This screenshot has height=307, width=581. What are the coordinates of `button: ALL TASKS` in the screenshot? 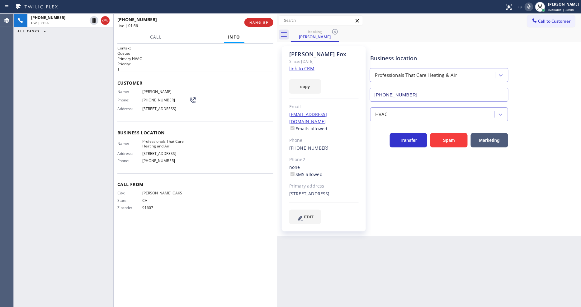 It's located at (33, 31).